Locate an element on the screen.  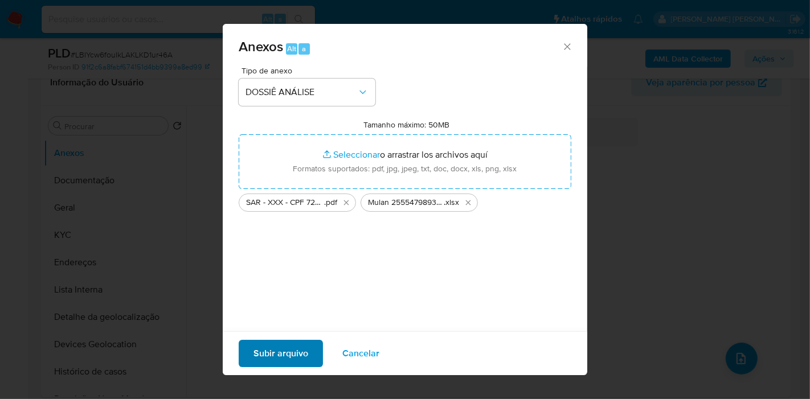
span: Tipo de anexo is located at coordinates (310, 71).